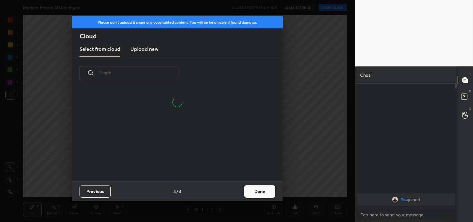 The image size is (473, 222). What do you see at coordinates (100, 49) in the screenshot?
I see `h3: Select from cloud` at bounding box center [100, 49].